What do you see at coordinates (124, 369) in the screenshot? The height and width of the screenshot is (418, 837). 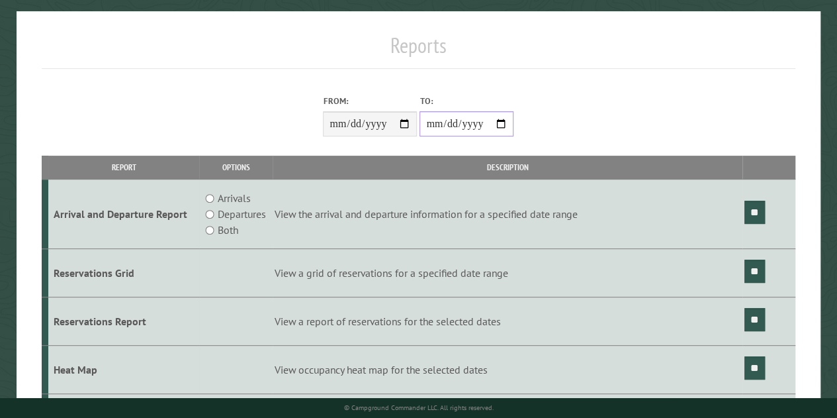 I see `td: Heat Map` at bounding box center [124, 369].